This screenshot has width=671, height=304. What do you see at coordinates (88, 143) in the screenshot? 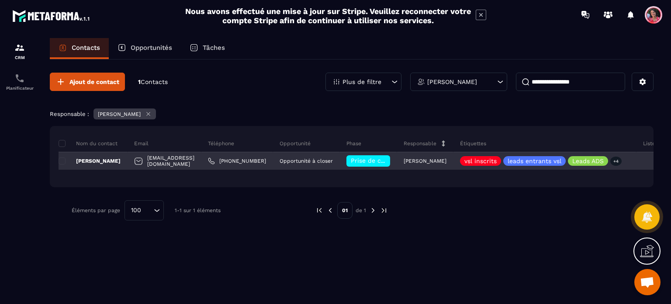
I see `p: Nom du contact` at bounding box center [88, 143].